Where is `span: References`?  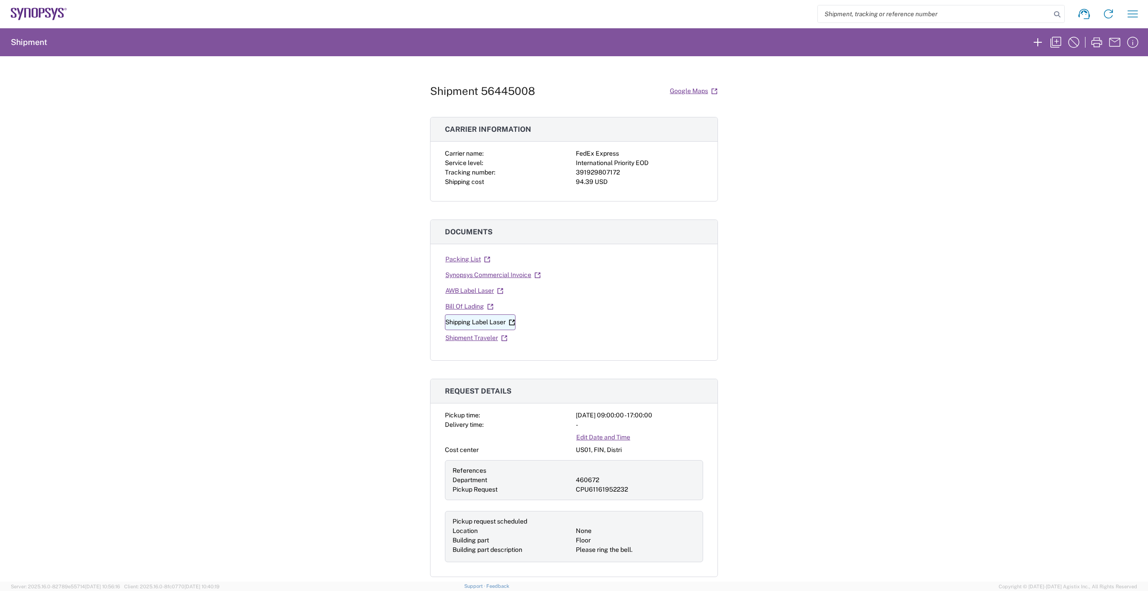 span: References is located at coordinates (469, 471).